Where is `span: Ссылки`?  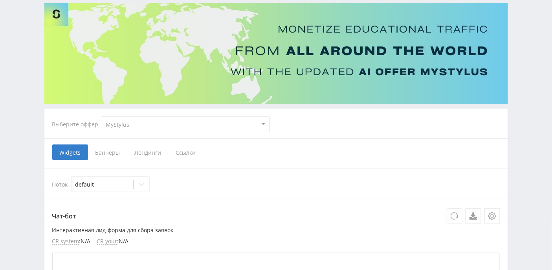 span: Ссылки is located at coordinates (186, 152).